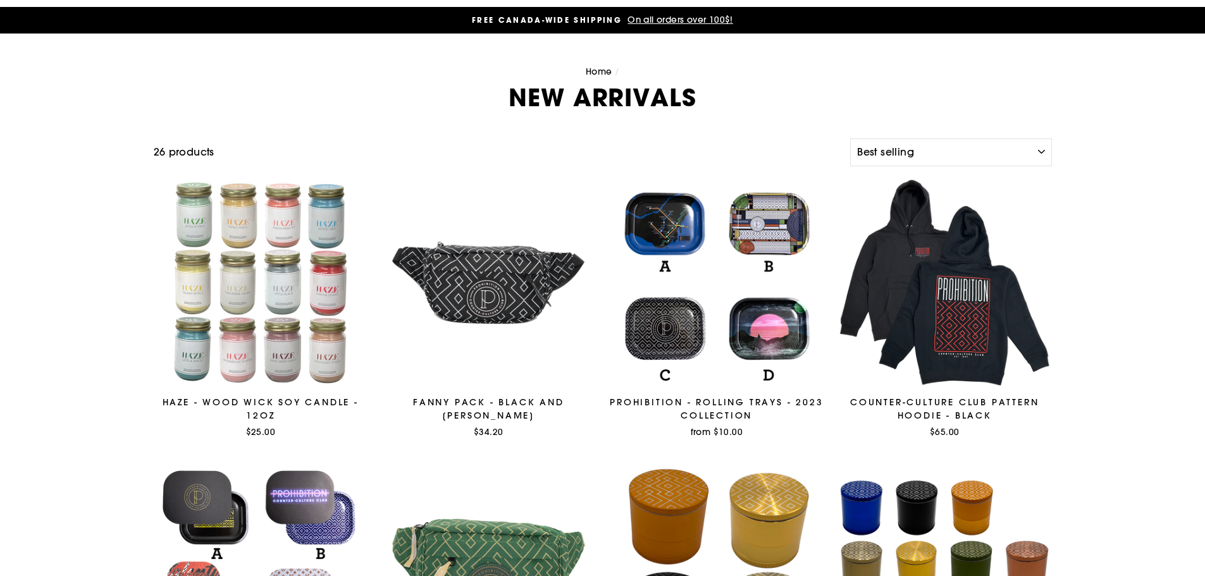 The width and height of the screenshot is (1205, 576). What do you see at coordinates (679, 20) in the screenshot?
I see `span: On all orders over 100$!` at bounding box center [679, 20].